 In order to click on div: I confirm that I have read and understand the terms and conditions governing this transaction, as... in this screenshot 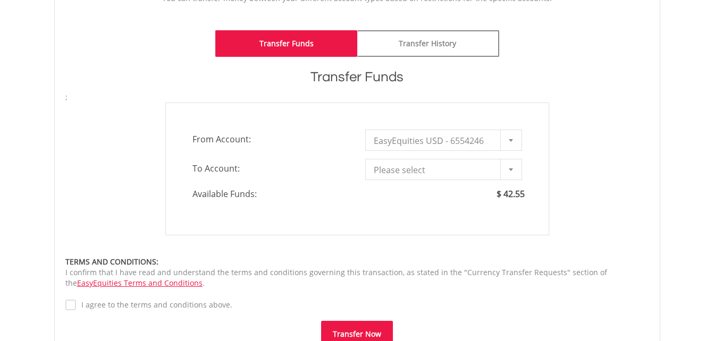, I will do `click(357, 273)`.